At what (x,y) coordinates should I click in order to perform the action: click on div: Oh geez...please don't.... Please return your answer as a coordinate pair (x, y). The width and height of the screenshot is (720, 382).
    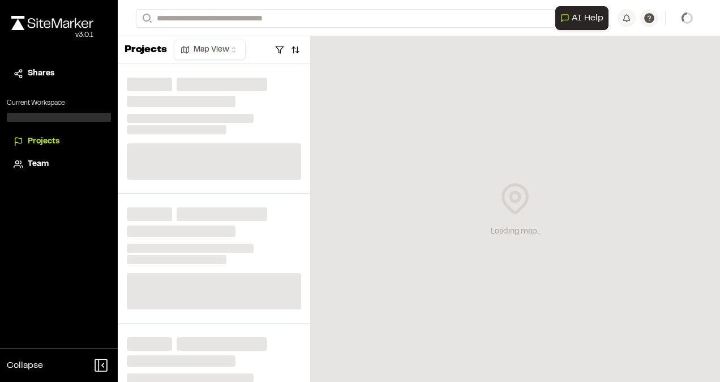
    Looking at the image, I should click on (52, 35).